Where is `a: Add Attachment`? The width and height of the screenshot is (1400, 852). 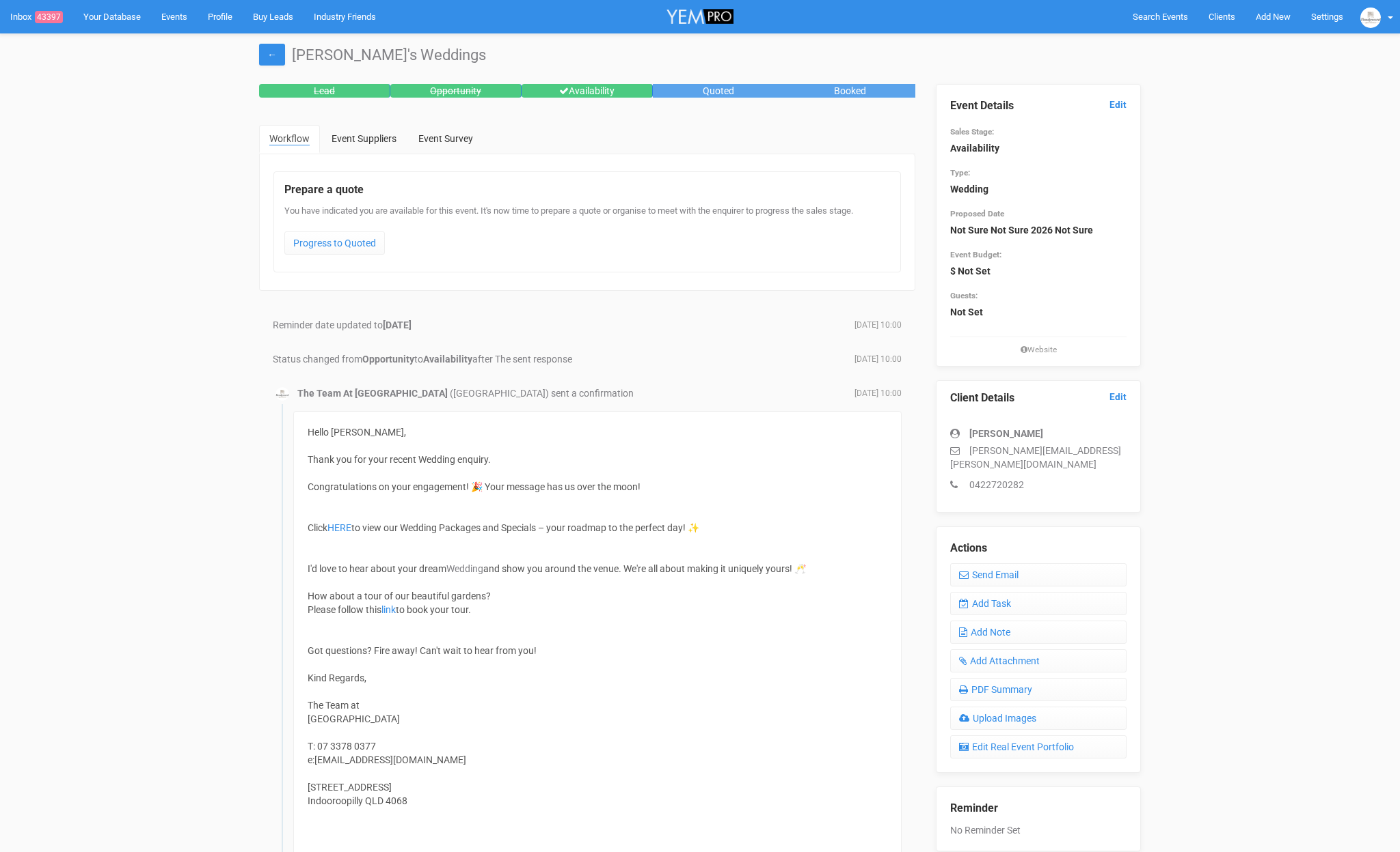
a: Add Attachment is located at coordinates (1038, 661).